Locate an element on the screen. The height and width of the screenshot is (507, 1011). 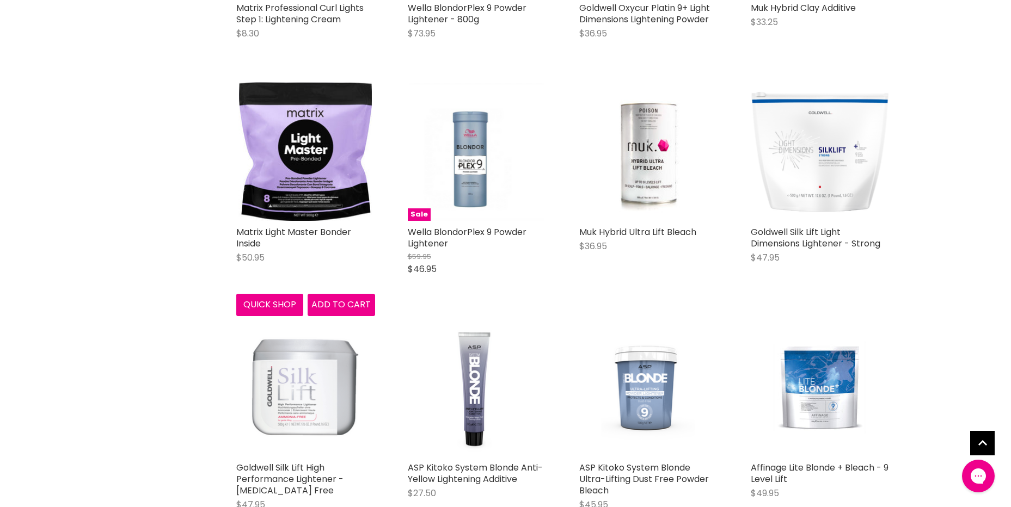
a: Wella BlondorPlex 9 Powder Lightener is located at coordinates (467, 238).